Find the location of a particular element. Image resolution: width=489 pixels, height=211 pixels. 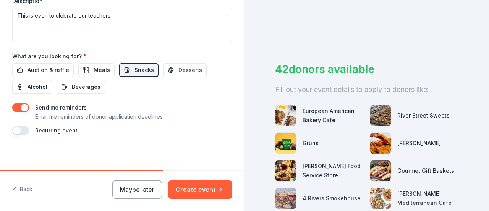

button: Desserts is located at coordinates (185, 70).